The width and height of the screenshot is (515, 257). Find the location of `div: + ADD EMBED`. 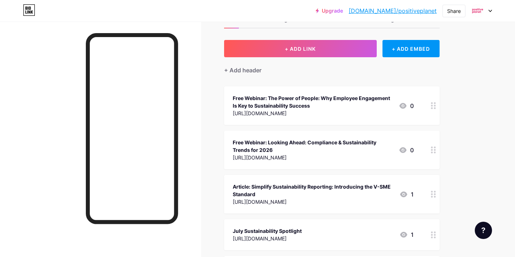

div: + ADD EMBED is located at coordinates (411, 49).